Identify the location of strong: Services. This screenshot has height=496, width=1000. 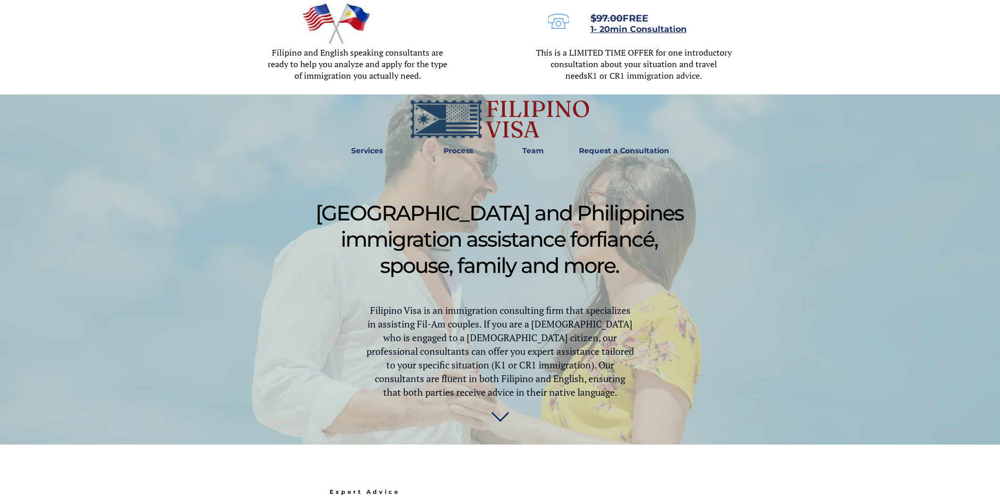
(367, 151).